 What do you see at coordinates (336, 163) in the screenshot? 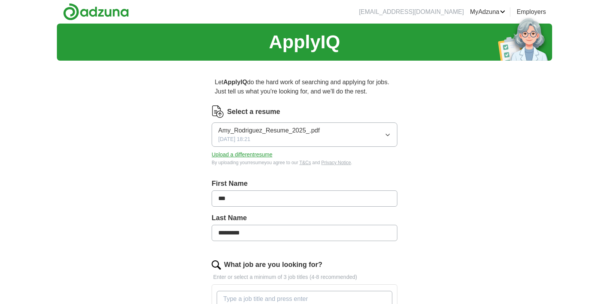
I see `a: Privacy Notice` at bounding box center [336, 163].